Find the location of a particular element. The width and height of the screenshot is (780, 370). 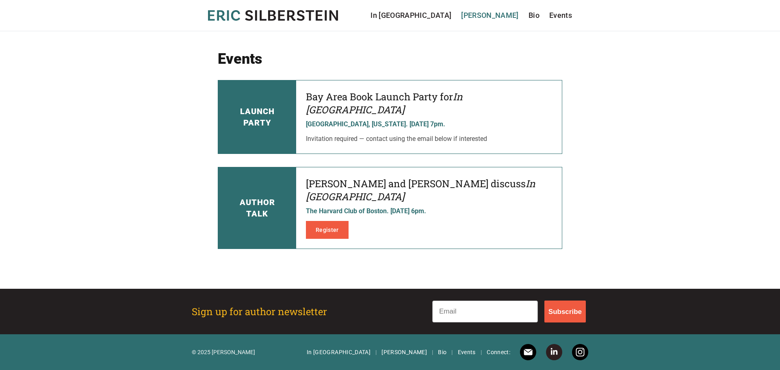

h3: Launch Party is located at coordinates (257, 117).